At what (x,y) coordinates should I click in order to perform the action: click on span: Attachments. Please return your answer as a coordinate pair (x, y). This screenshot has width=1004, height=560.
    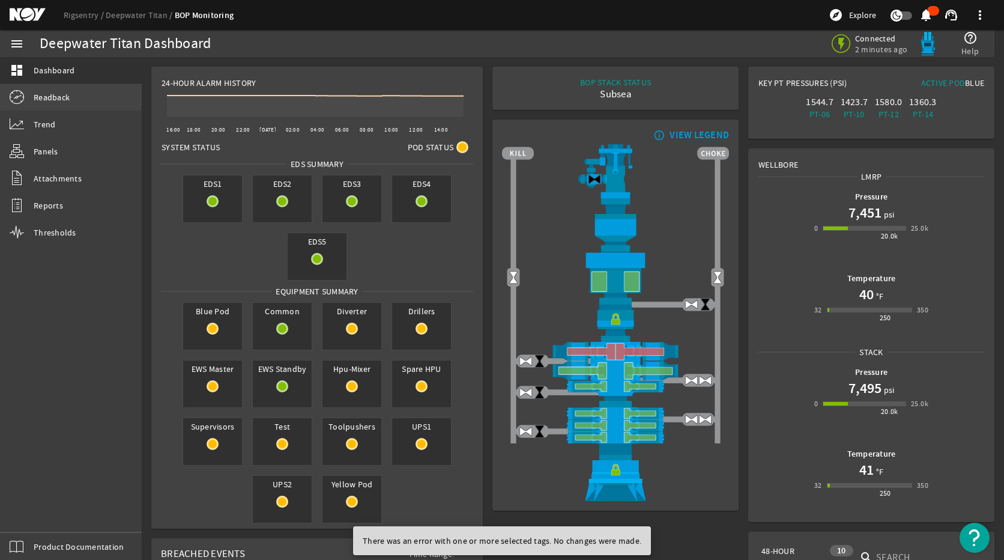
    Looking at the image, I should click on (58, 178).